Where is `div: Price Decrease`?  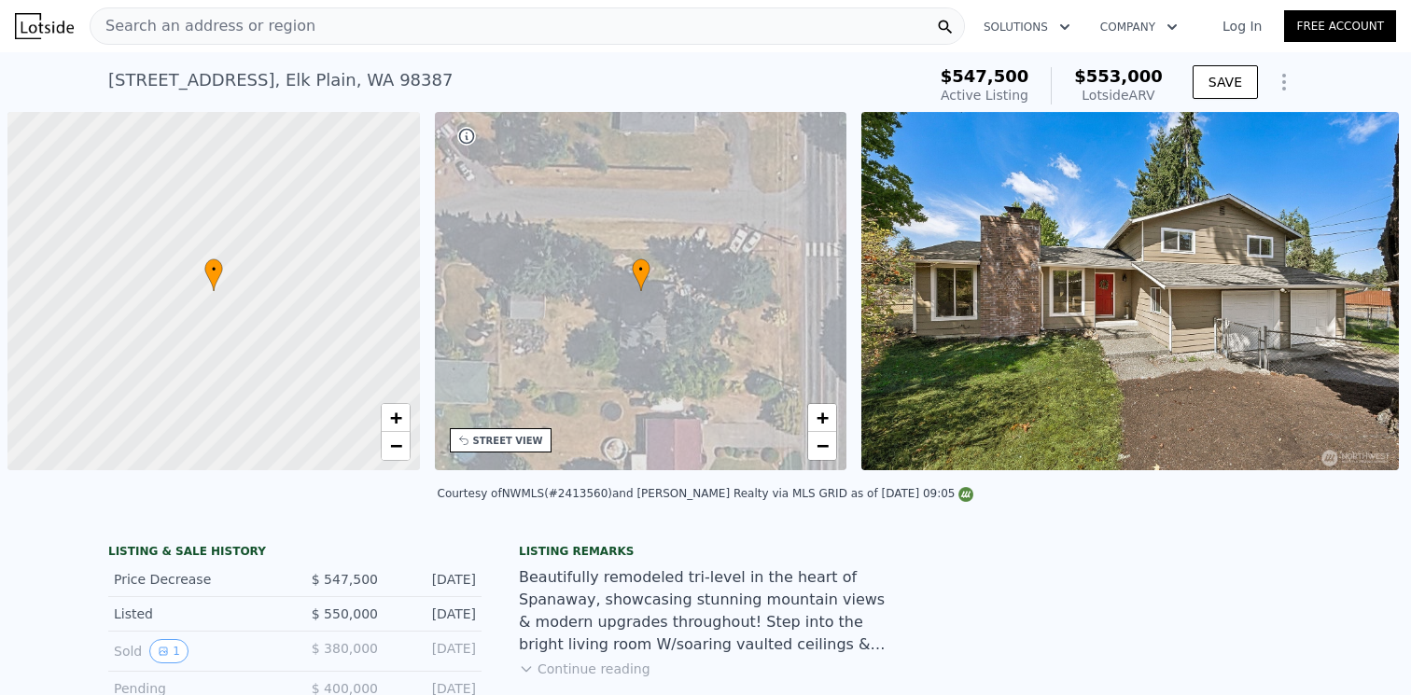 div: Price Decrease is located at coordinates (197, 580).